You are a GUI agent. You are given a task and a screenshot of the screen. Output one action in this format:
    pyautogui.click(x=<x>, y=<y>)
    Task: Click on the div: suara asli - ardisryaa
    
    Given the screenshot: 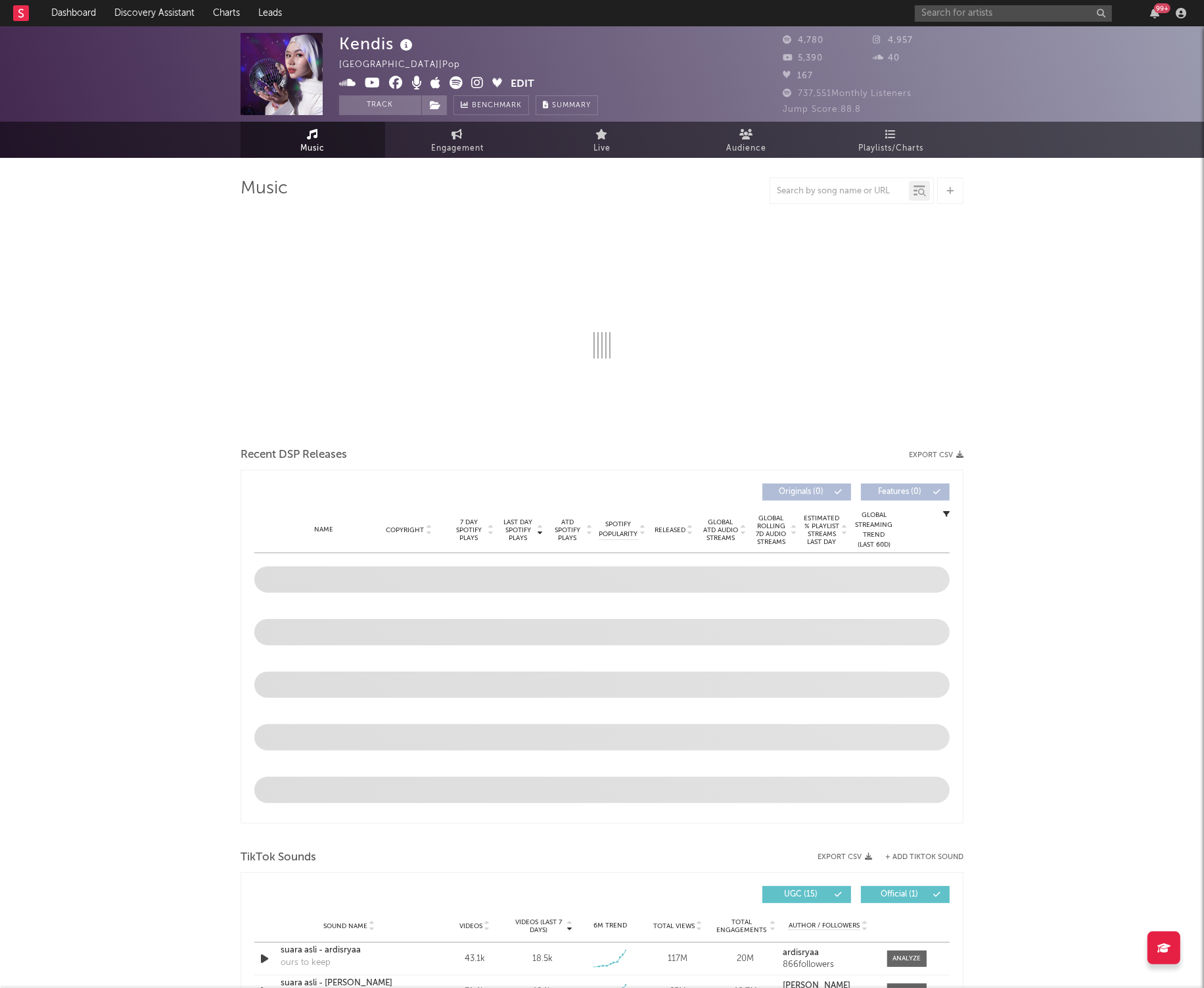 What is the action you would take?
    pyautogui.click(x=349, y=950)
    